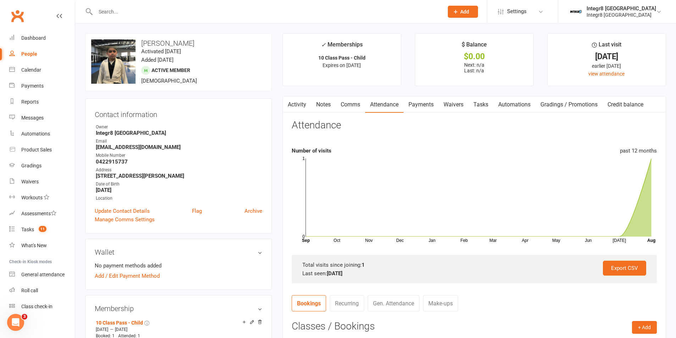  I want to click on div: Last seen:, so click(474, 274).